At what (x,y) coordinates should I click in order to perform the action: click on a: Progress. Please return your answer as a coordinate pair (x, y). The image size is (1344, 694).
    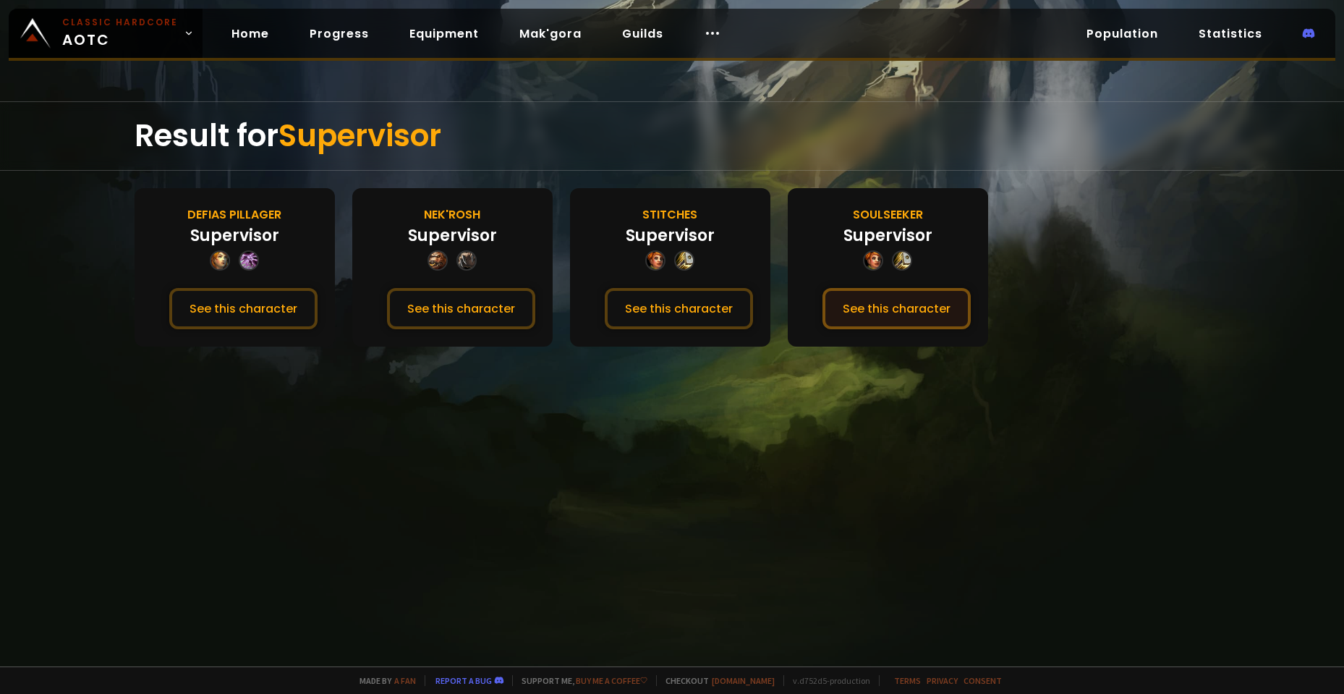
    Looking at the image, I should click on (339, 33).